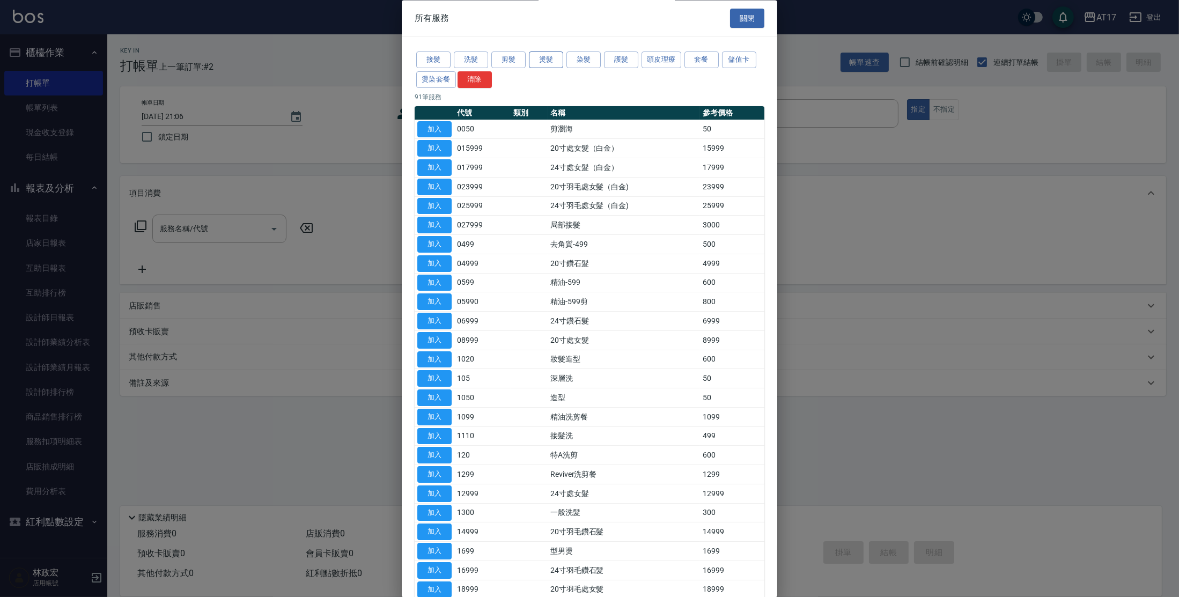  I want to click on td: 027999, so click(482, 225).